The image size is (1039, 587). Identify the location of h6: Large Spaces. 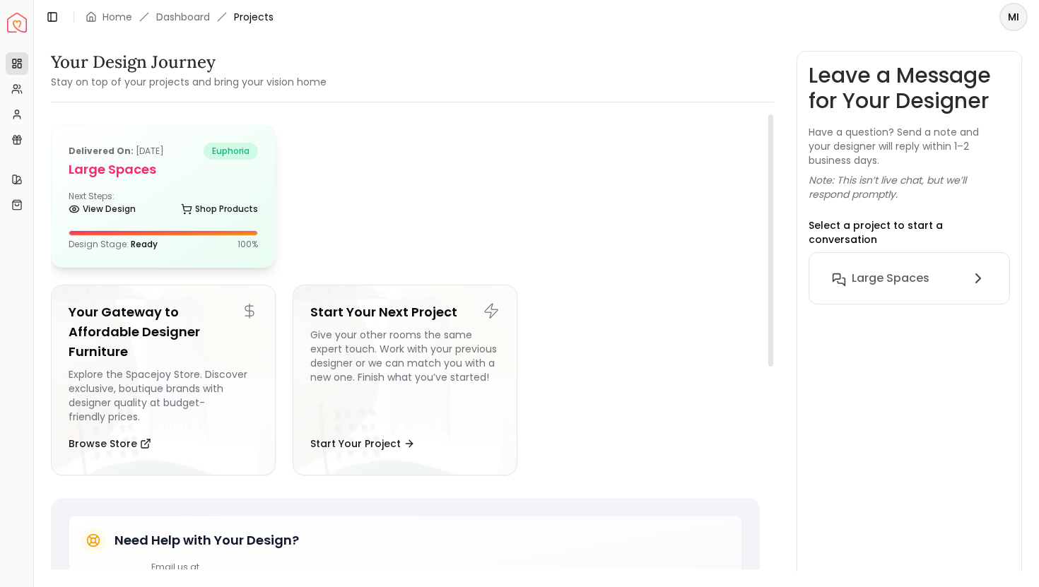
(891, 279).